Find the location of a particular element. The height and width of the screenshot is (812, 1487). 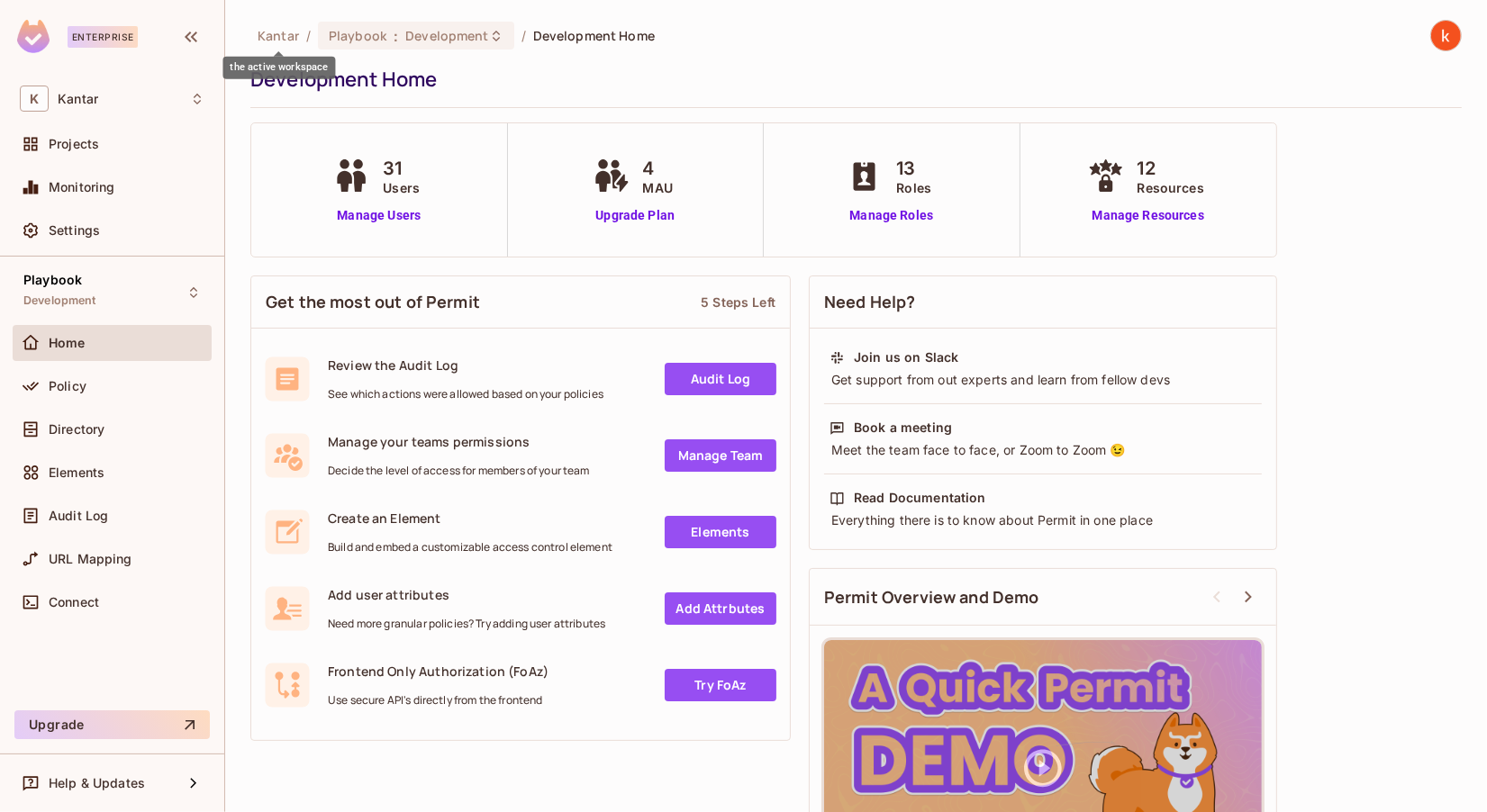

span: Add user attributes is located at coordinates (466, 594).